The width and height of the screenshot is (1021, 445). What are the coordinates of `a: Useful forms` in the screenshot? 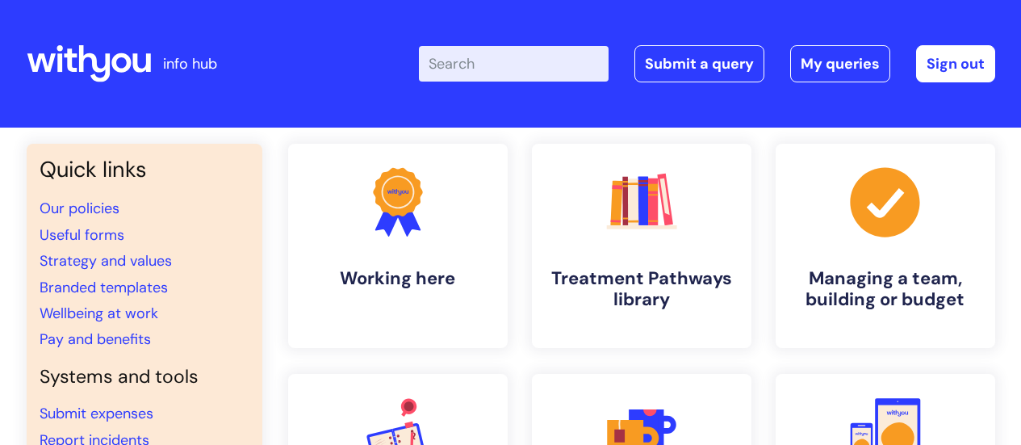 It's located at (82, 235).